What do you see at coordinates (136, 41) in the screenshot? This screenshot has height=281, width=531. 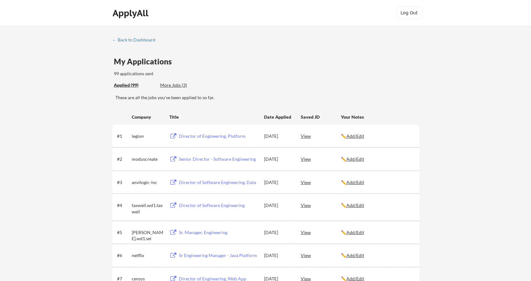 I see `a: ← Back to Dashboard` at bounding box center [136, 41].